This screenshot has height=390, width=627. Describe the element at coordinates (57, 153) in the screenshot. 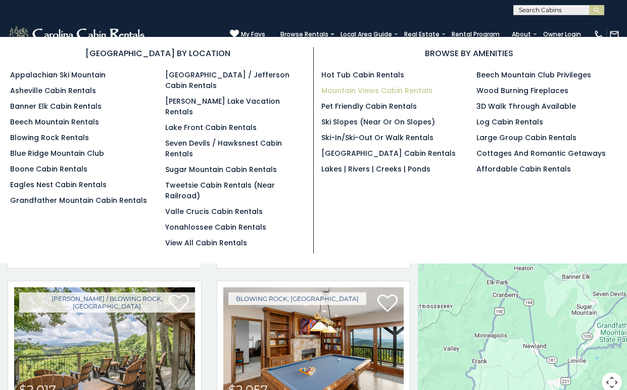

I see `a: Blue Ridge Mountain Club` at that location.